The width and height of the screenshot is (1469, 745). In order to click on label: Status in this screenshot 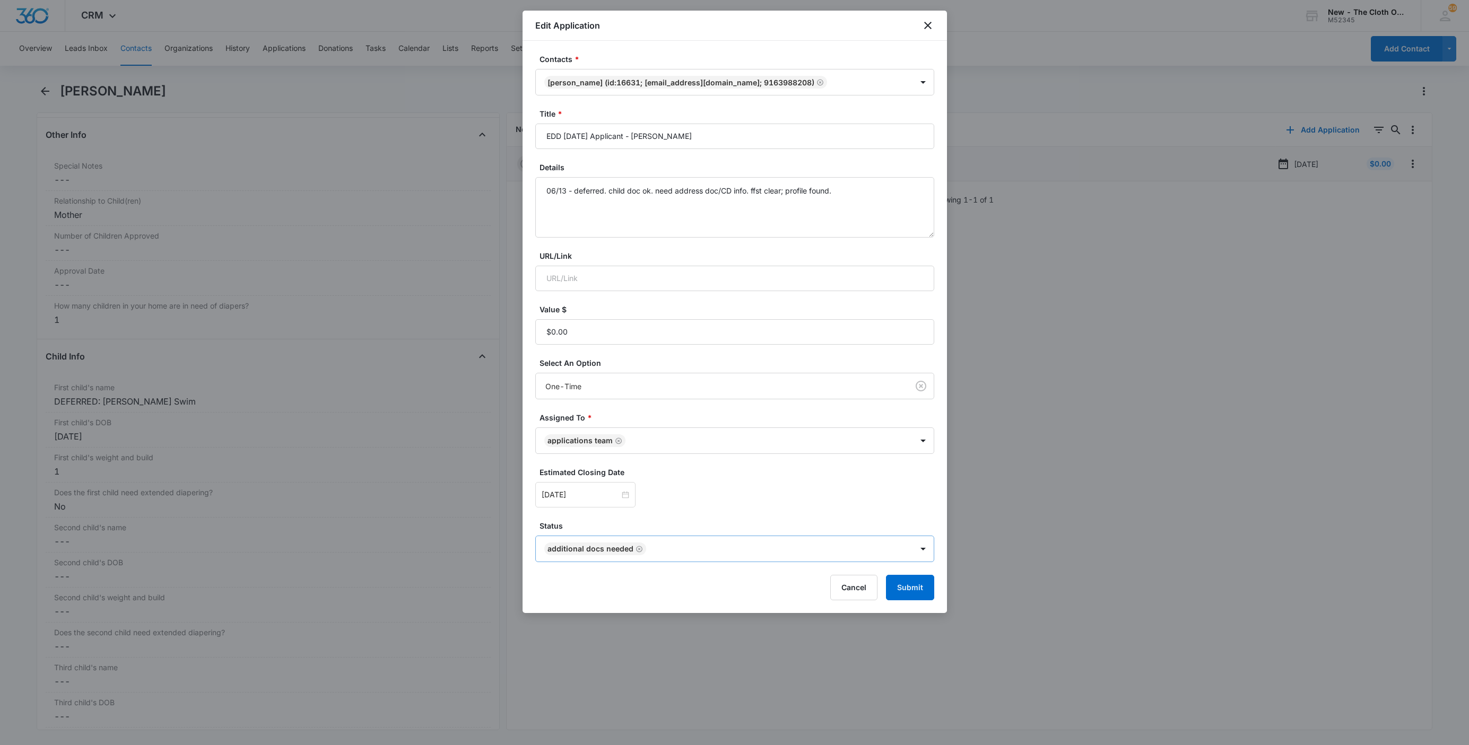, I will do `click(739, 526)`.